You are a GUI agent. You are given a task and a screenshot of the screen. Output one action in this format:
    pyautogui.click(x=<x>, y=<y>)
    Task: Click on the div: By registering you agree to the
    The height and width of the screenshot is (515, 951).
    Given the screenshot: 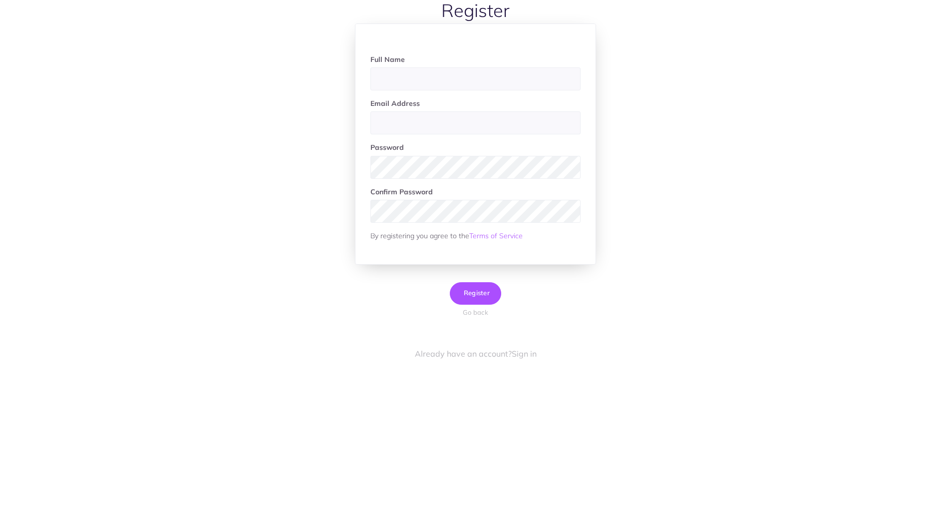 What is the action you would take?
    pyautogui.click(x=475, y=236)
    